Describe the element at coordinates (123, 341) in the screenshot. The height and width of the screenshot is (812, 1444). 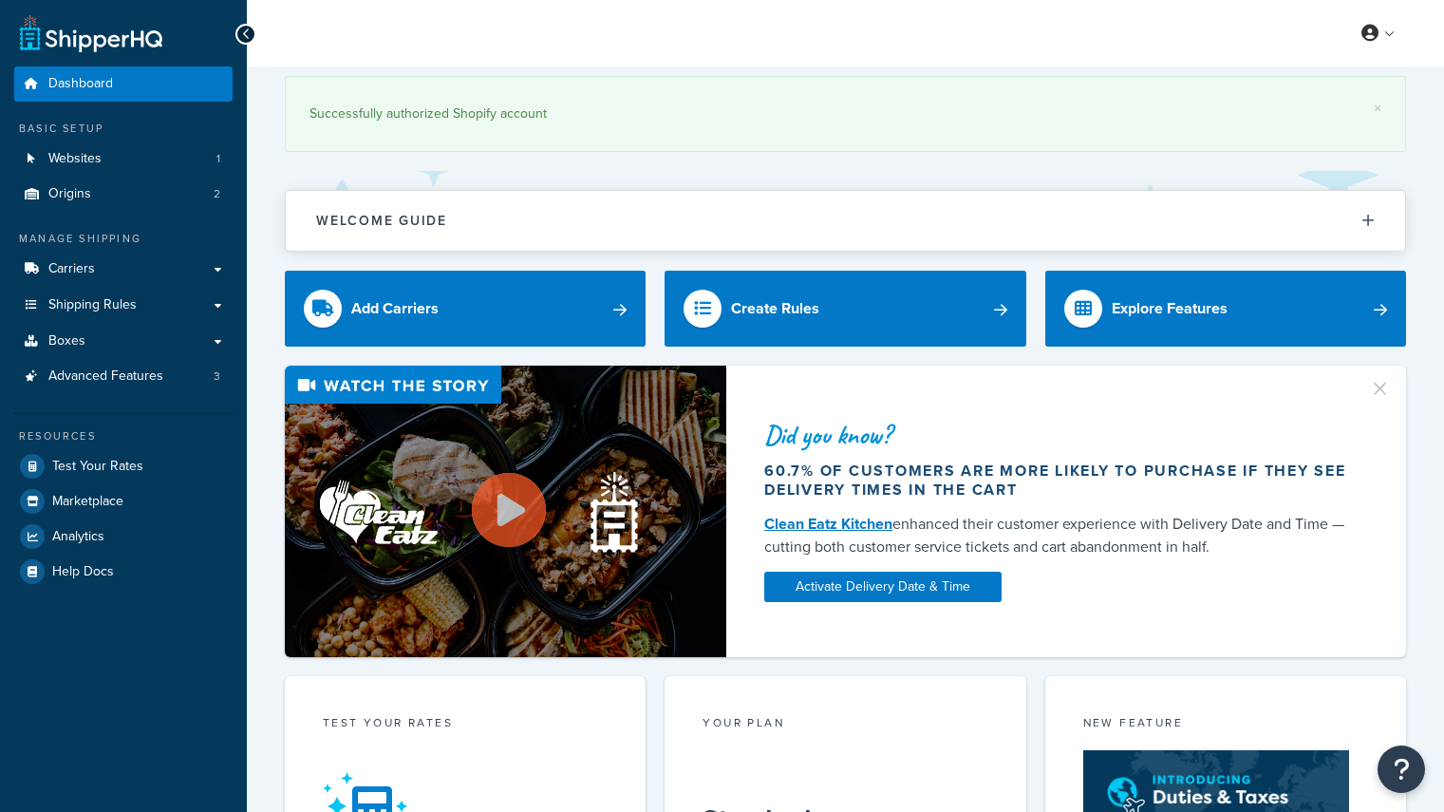
I see `li: Boxes` at that location.